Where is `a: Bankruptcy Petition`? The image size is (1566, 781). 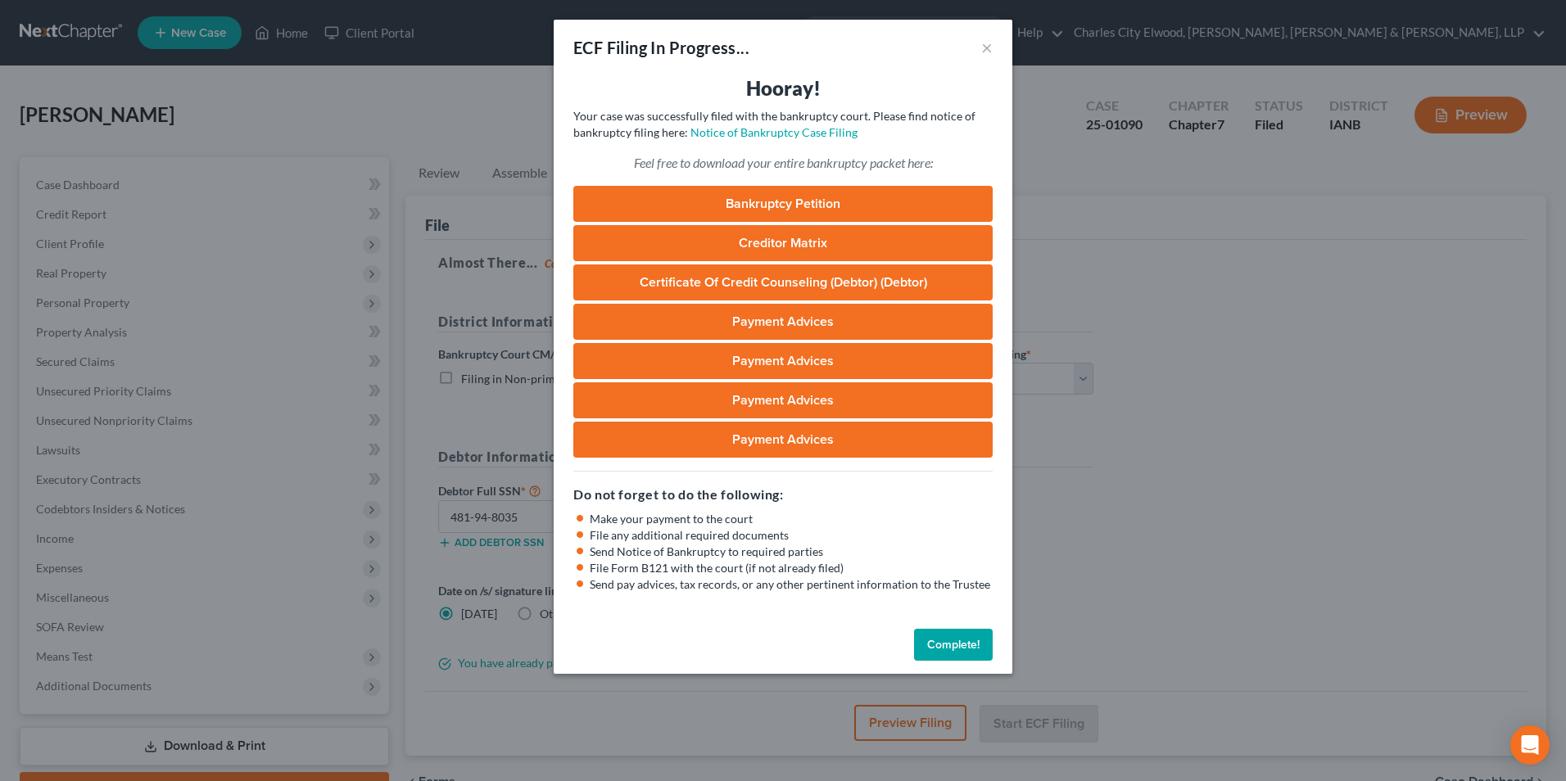 a: Bankruptcy Petition is located at coordinates (783, 204).